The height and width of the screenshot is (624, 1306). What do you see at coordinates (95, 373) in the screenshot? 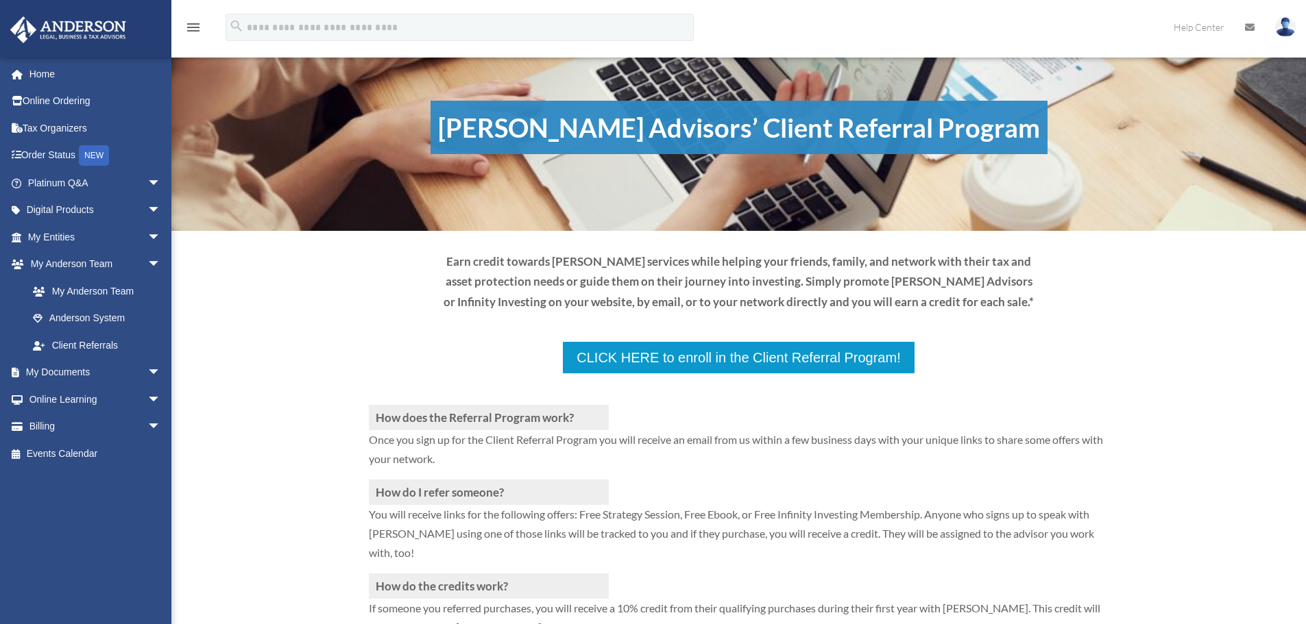
I see `a: My Documentsarrow_drop_down` at bounding box center [95, 373].